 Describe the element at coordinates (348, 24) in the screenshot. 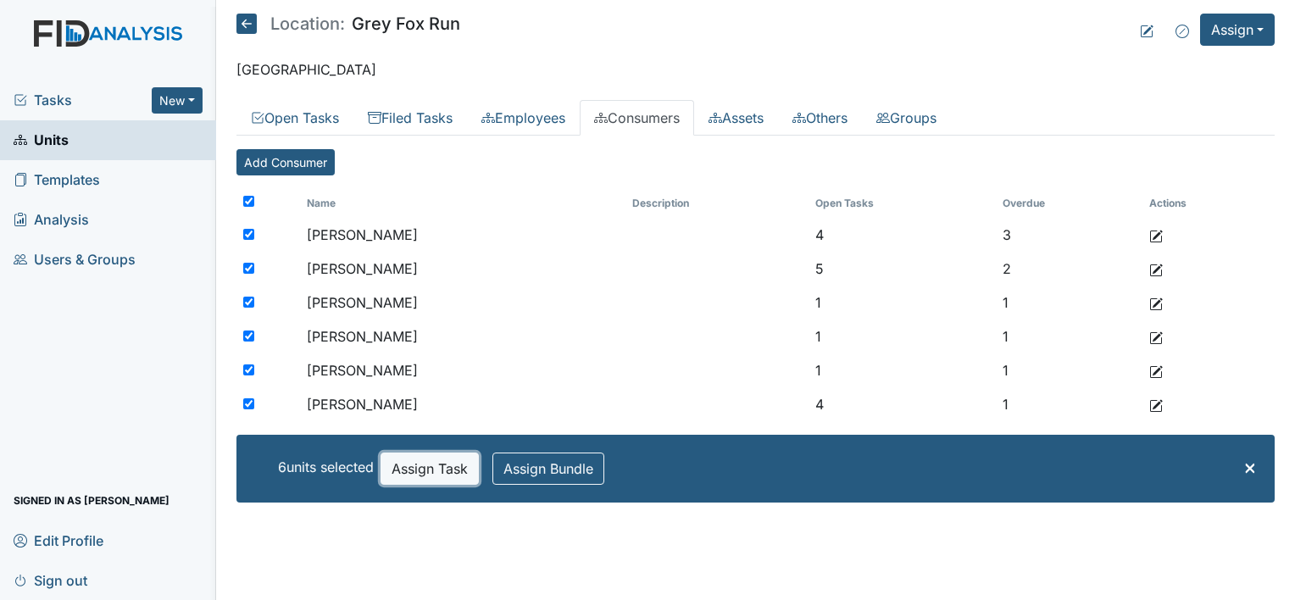

I see `h5: Grey Fox Run` at that location.